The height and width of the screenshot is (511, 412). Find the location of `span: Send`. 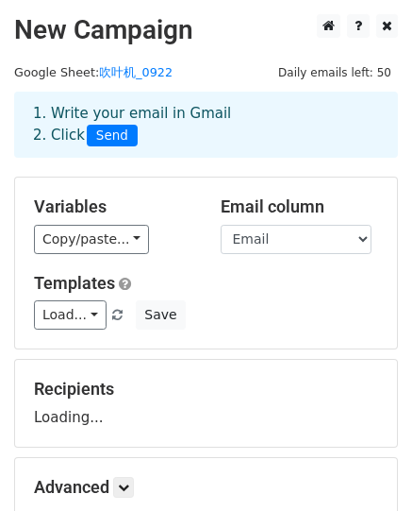

span: Send is located at coordinates (112, 136).